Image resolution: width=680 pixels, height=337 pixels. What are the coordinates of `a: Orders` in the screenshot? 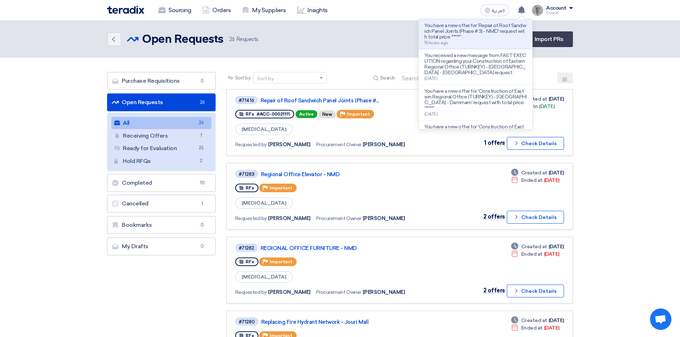 It's located at (216, 10).